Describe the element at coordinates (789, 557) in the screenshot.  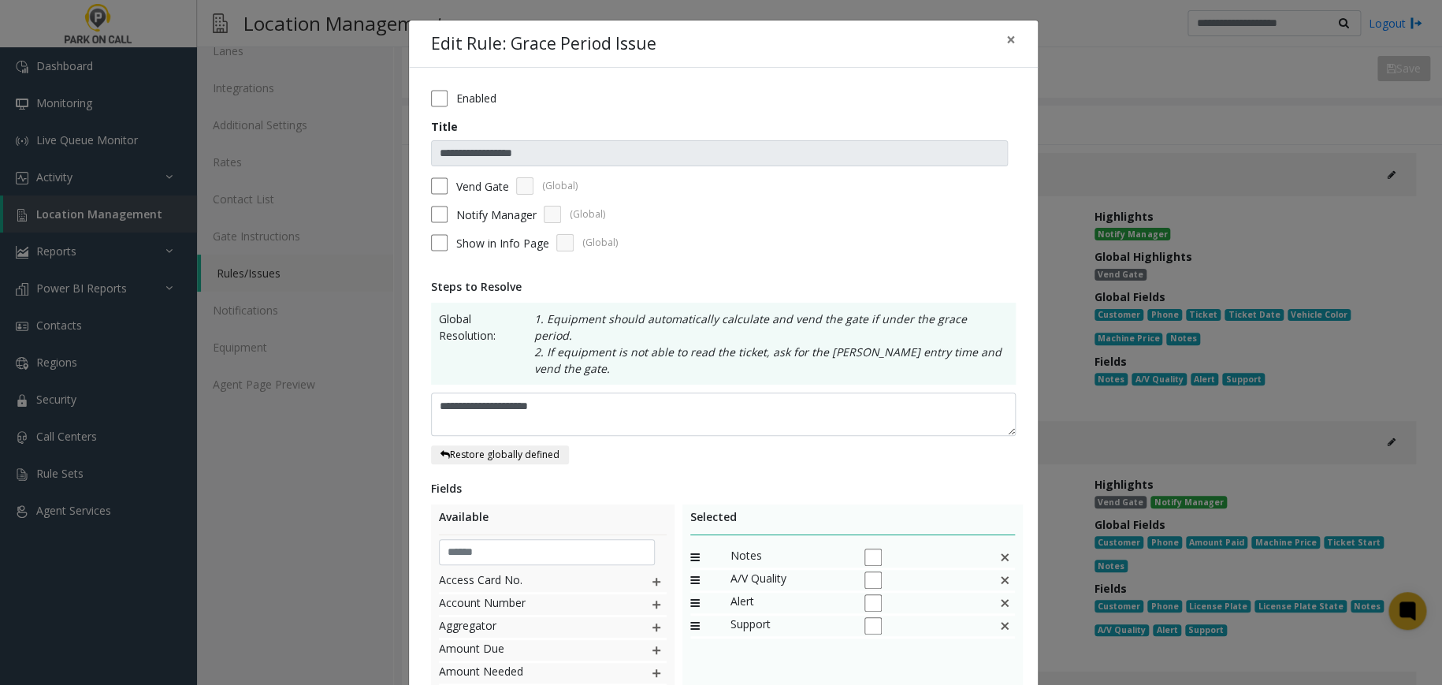
I see `span: Notes` at that location.